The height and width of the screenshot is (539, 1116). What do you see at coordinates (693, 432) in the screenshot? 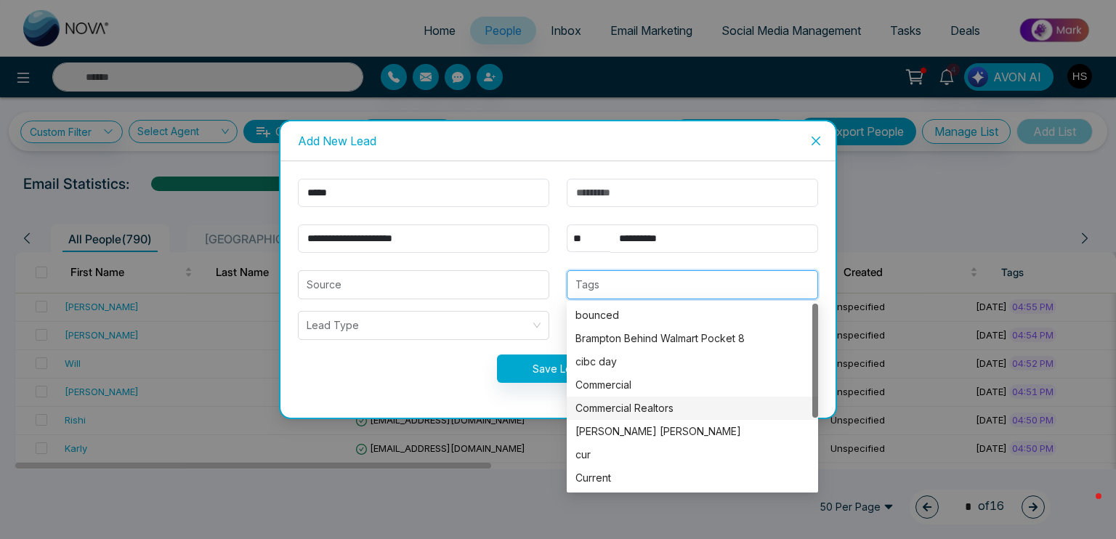
I see `div: Copeman hershey` at bounding box center [693, 432].